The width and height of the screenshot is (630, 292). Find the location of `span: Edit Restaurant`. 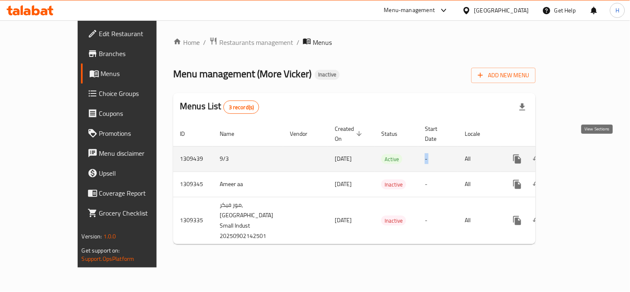

span: Edit Restaurant is located at coordinates (137, 34).